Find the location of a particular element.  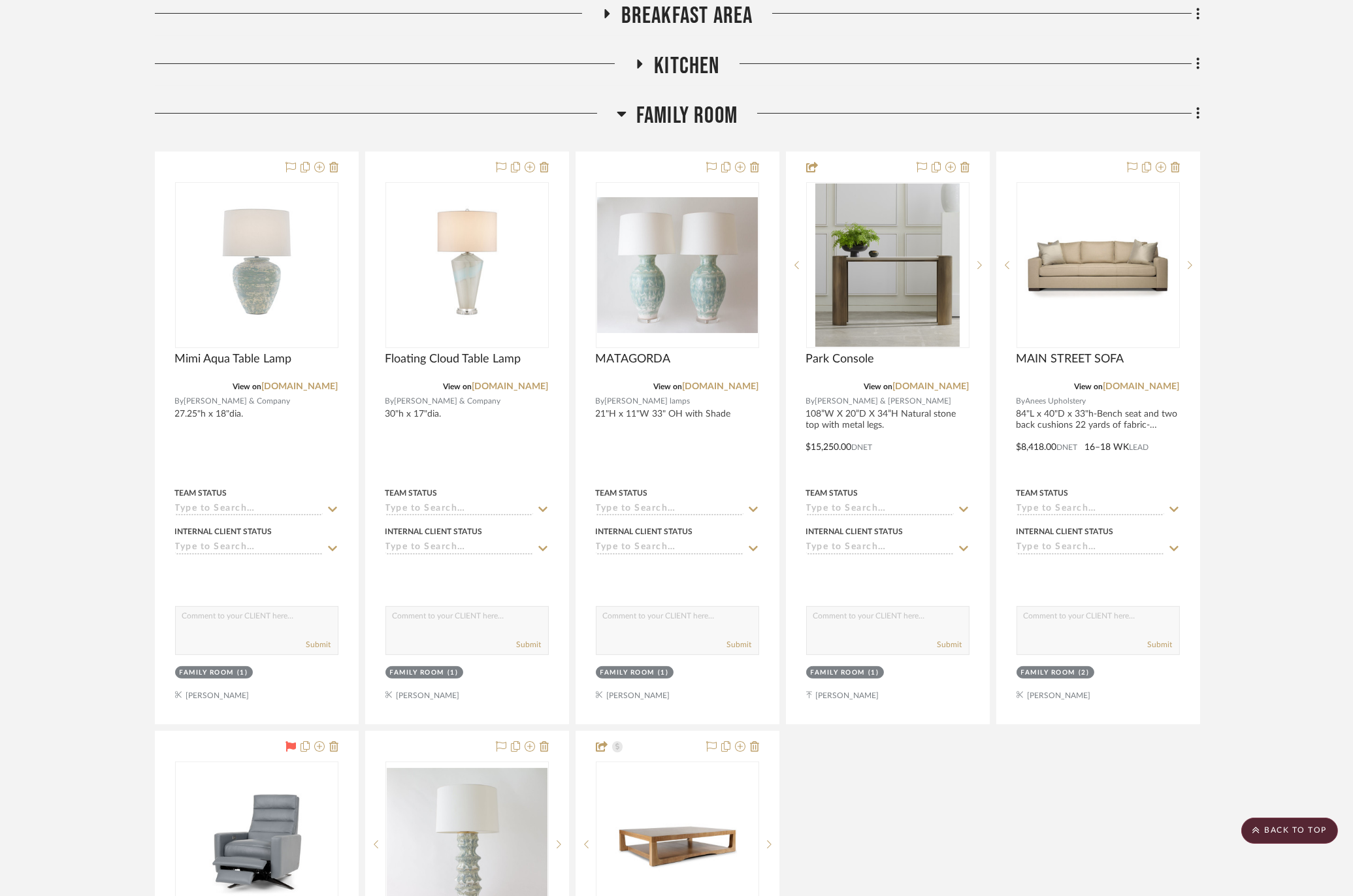

span: Kitchen is located at coordinates (686, 66).